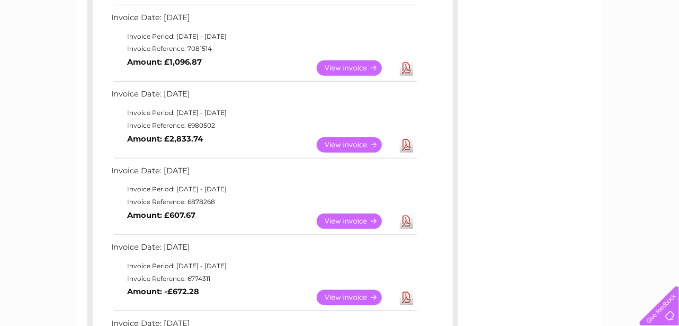 The height and width of the screenshot is (326, 679). I want to click on b: Amount: -£672.28, so click(163, 291).